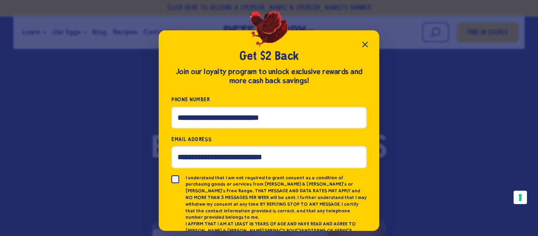 The width and height of the screenshot is (538, 236). What do you see at coordinates (269, 139) in the screenshot?
I see `label: Email Address` at bounding box center [269, 139].